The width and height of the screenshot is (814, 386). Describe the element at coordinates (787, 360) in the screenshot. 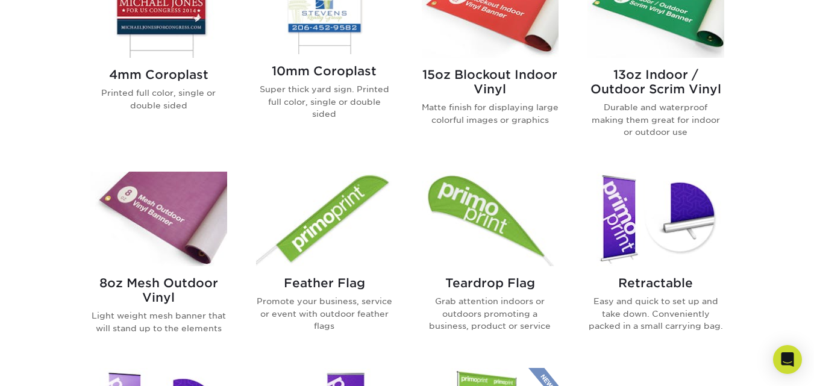

I see `div: Open Intercom Messenger` at that location.